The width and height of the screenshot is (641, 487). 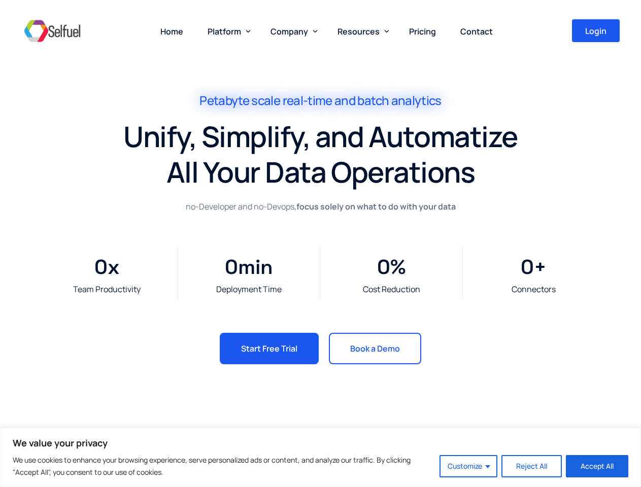 What do you see at coordinates (422, 31) in the screenshot?
I see `span: Pricing` at bounding box center [422, 31].